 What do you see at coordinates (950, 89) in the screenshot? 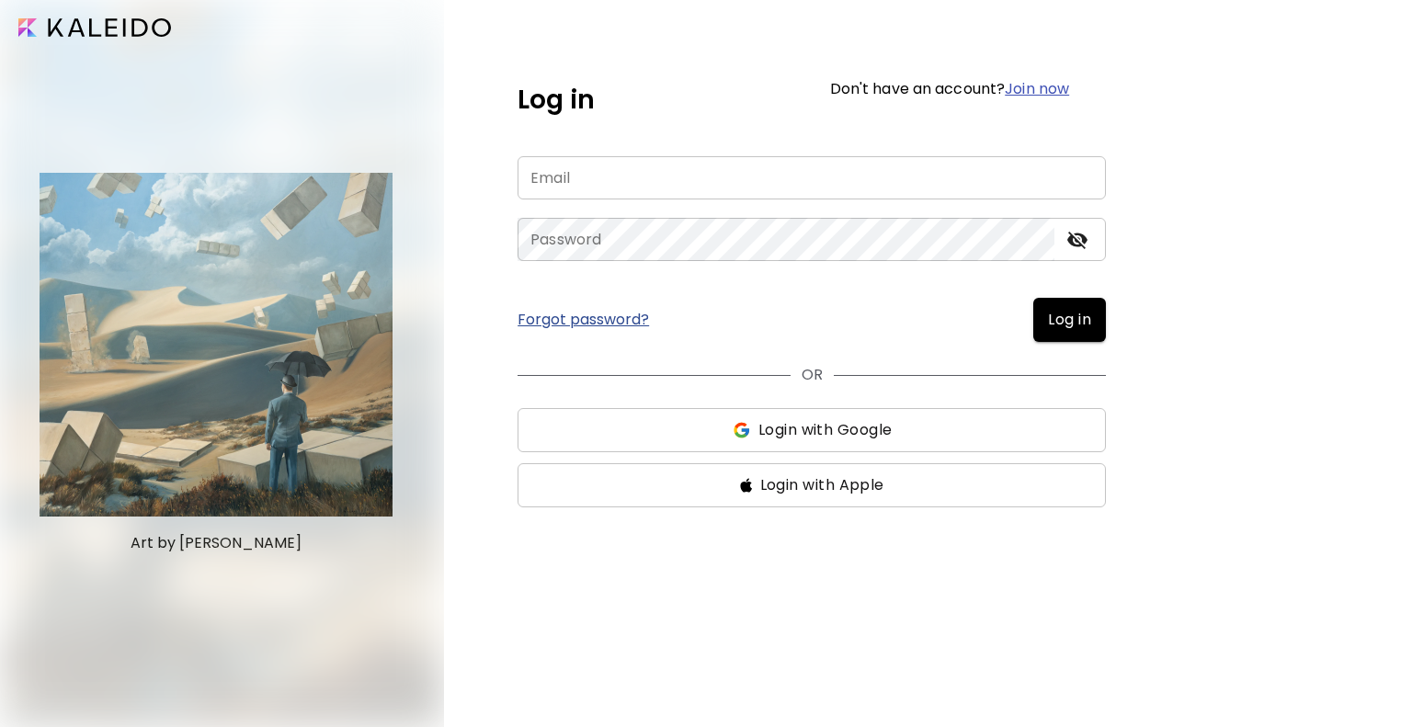
I see `h6: Don't have an account?` at bounding box center [950, 89].